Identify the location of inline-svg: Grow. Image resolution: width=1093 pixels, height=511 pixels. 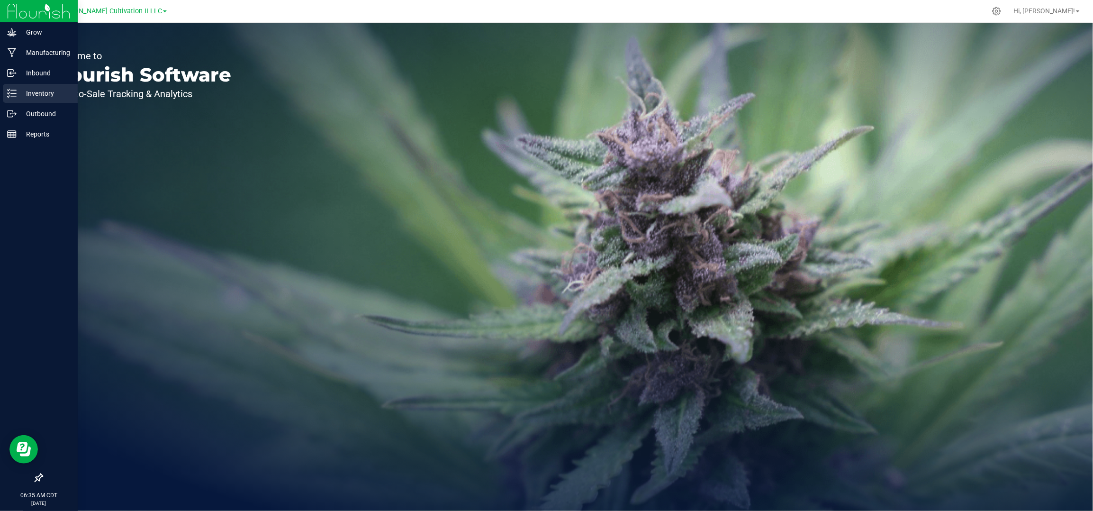
(12, 32).